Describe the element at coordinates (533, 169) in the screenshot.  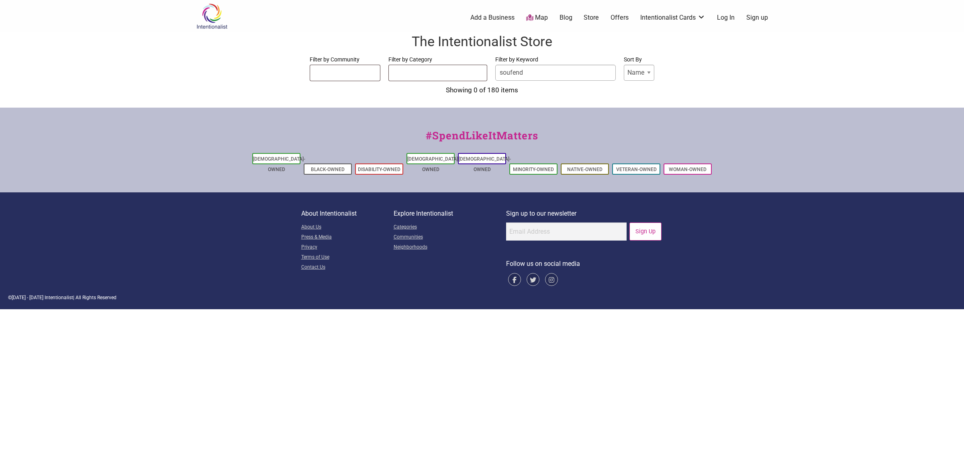
I see `a: Minority-Owned` at that location.